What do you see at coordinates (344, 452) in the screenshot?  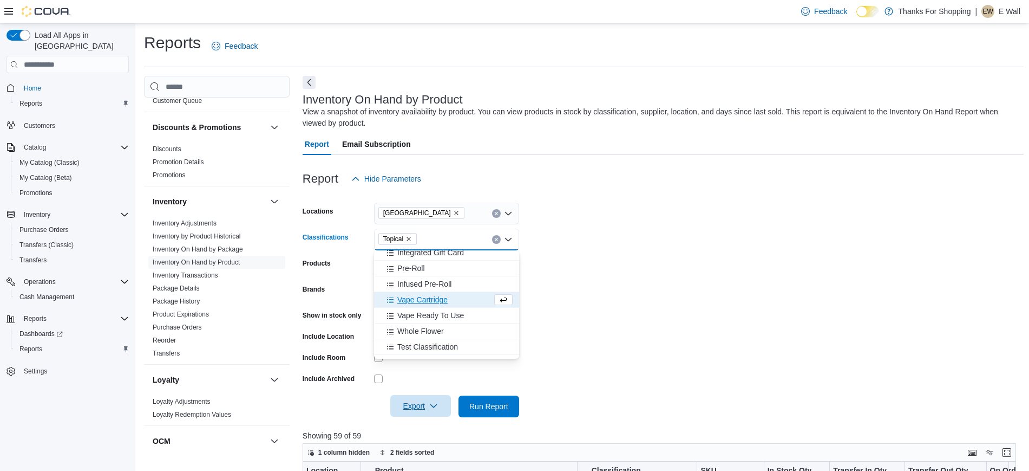 I see `span: 1 column hidden` at bounding box center [344, 452].